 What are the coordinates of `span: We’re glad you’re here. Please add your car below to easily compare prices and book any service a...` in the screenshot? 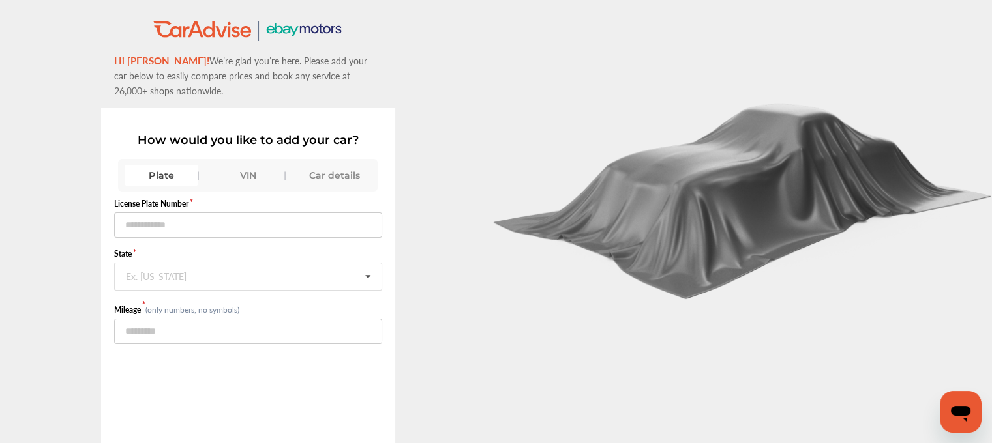 It's located at (241, 76).